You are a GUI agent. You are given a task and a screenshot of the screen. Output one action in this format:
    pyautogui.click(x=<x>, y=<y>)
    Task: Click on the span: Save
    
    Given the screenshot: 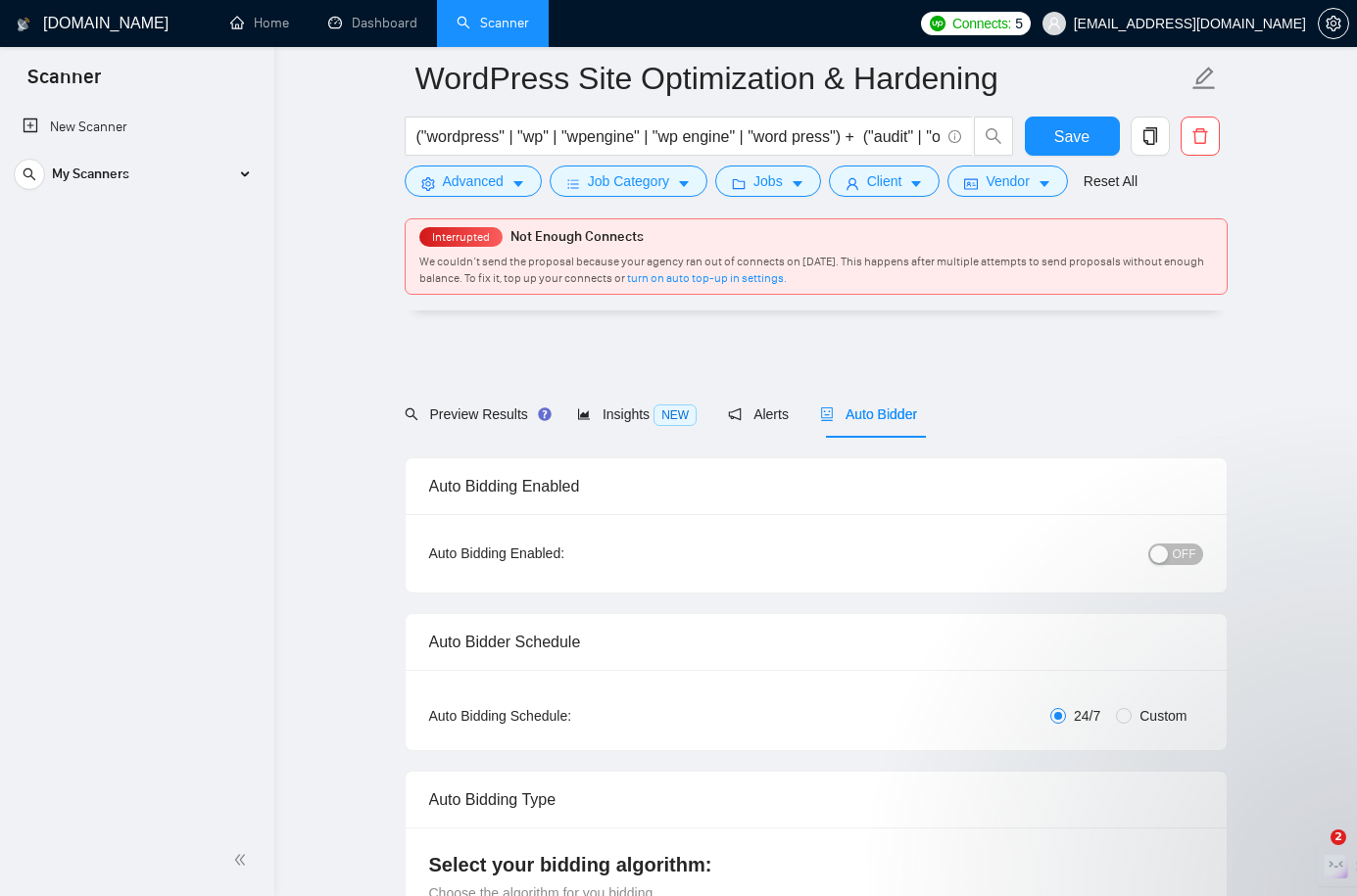 What is the action you would take?
    pyautogui.click(x=1072, y=137)
    